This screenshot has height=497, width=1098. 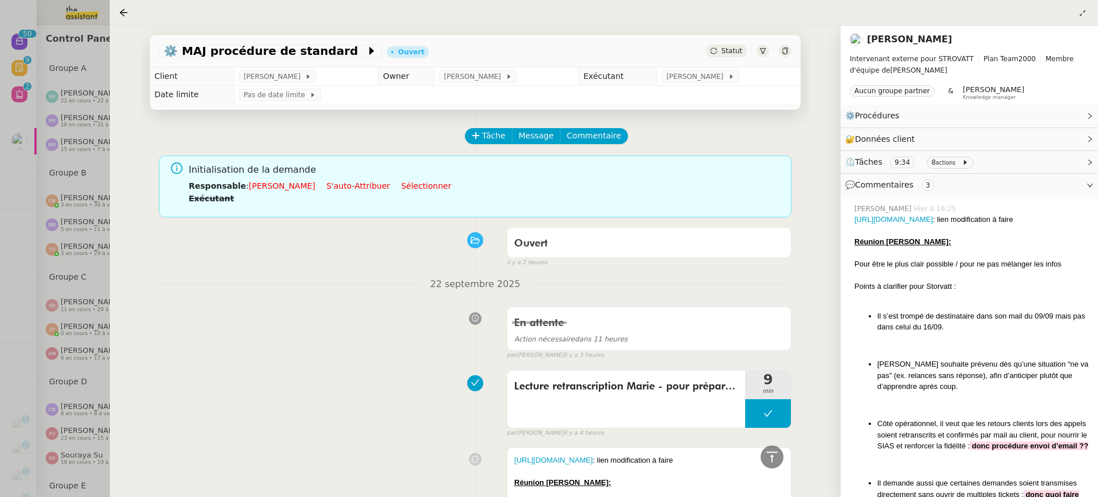 I want to click on td: Exécutant, so click(x=618, y=77).